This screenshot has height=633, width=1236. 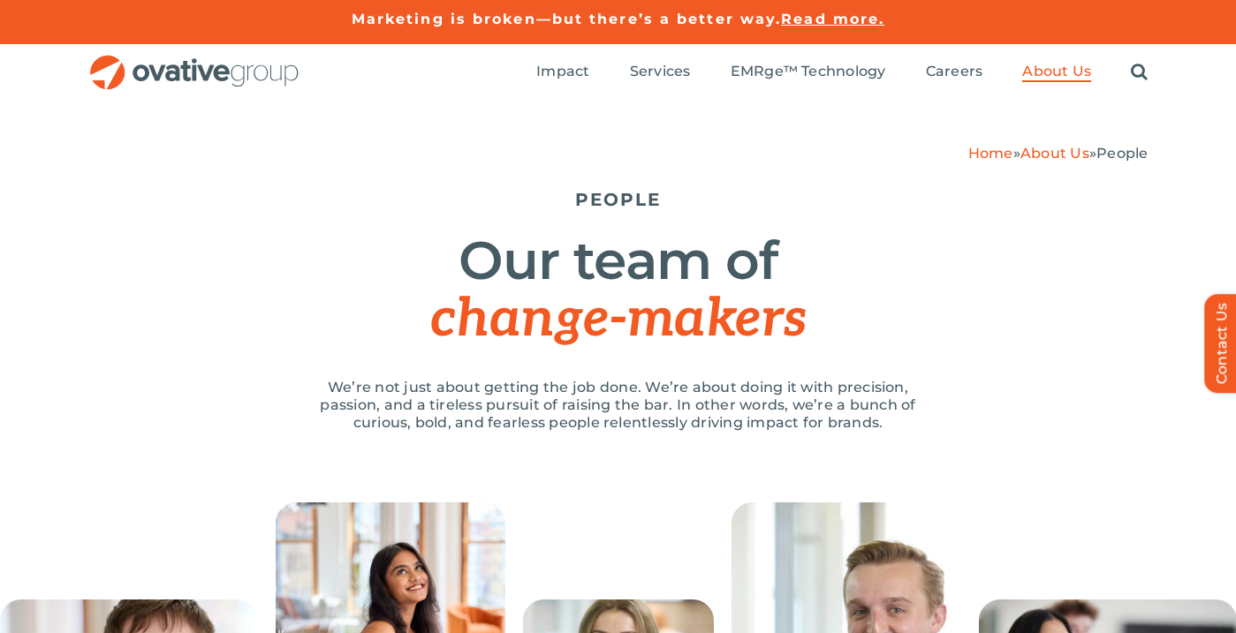 I want to click on a: OG_Full_horizontal_RGB, so click(x=194, y=61).